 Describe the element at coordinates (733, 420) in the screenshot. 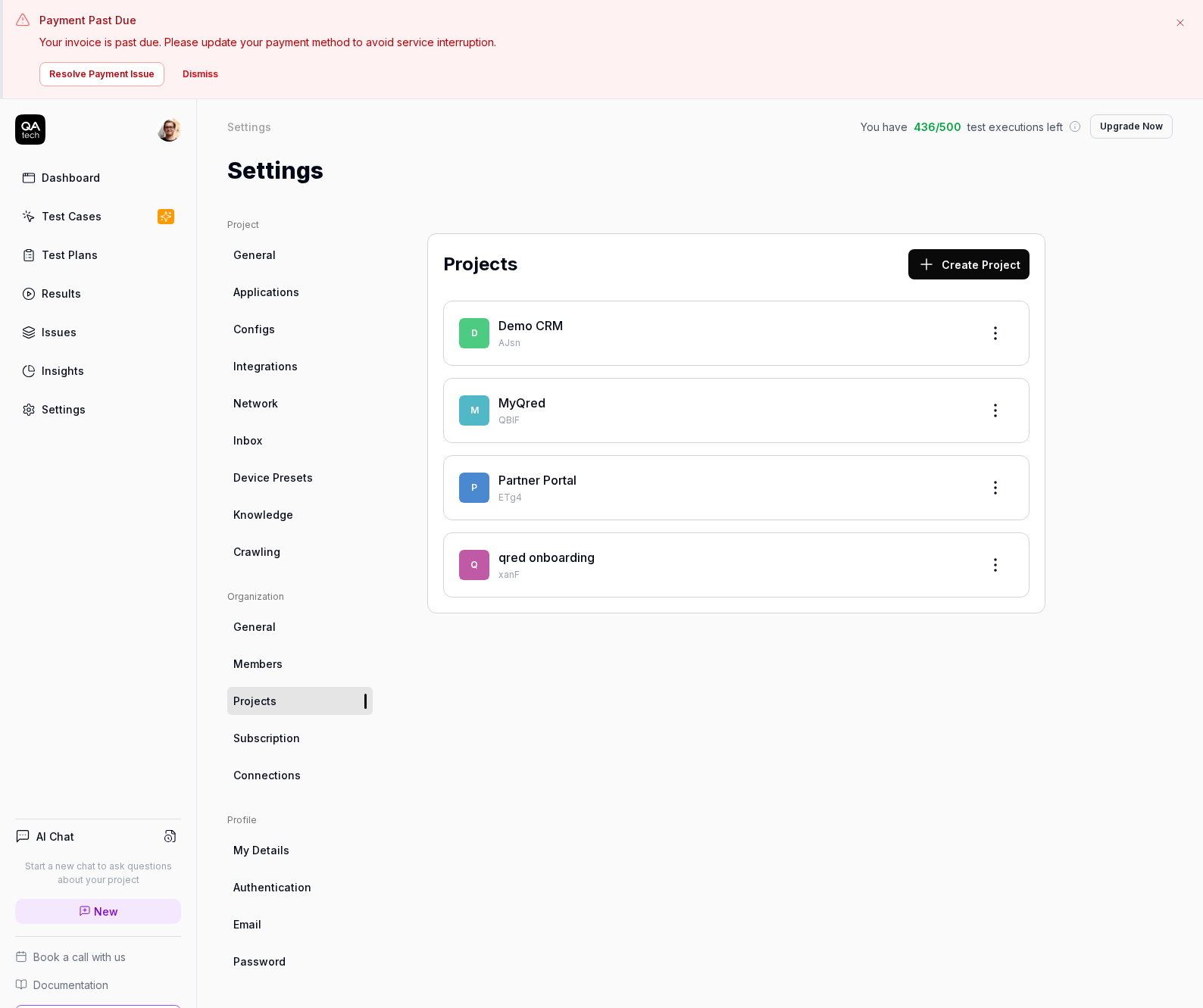

I see `p: QBlF` at that location.